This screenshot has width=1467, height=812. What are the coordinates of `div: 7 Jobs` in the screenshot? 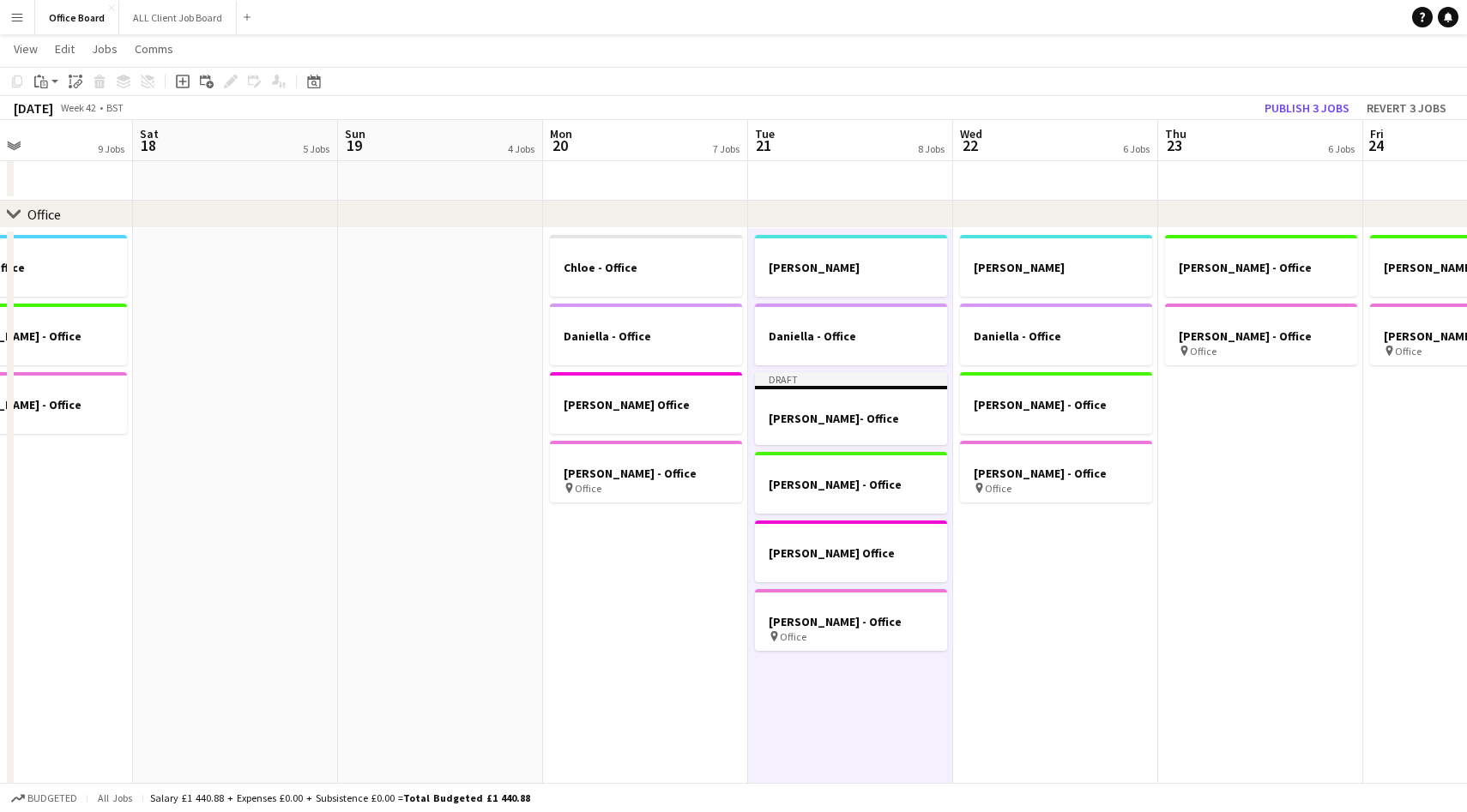 It's located at (726, 148).